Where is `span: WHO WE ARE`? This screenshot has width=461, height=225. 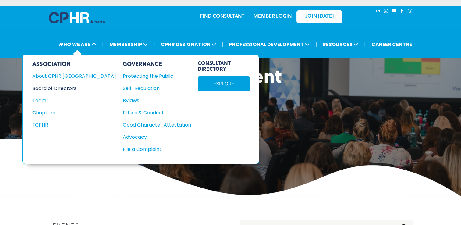 span: WHO WE ARE is located at coordinates (77, 44).